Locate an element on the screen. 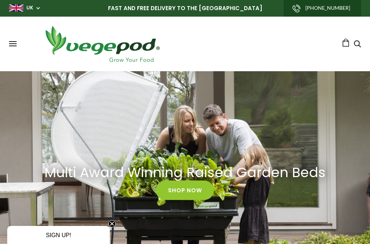 Image resolution: width=370 pixels, height=244 pixels. a: UK is located at coordinates (30, 8).